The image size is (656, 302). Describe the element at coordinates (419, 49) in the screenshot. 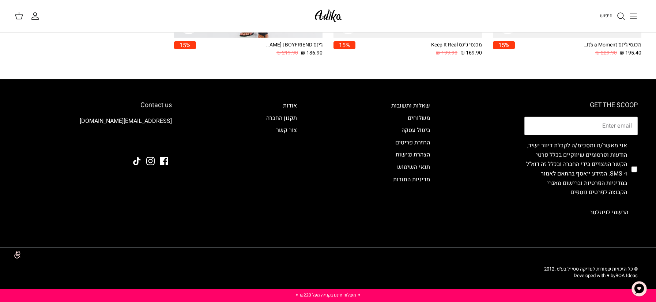

I see `a: מכנסי ג'ינס Keep It Real 169.90 ₪ 199.90 ₪` at that location.